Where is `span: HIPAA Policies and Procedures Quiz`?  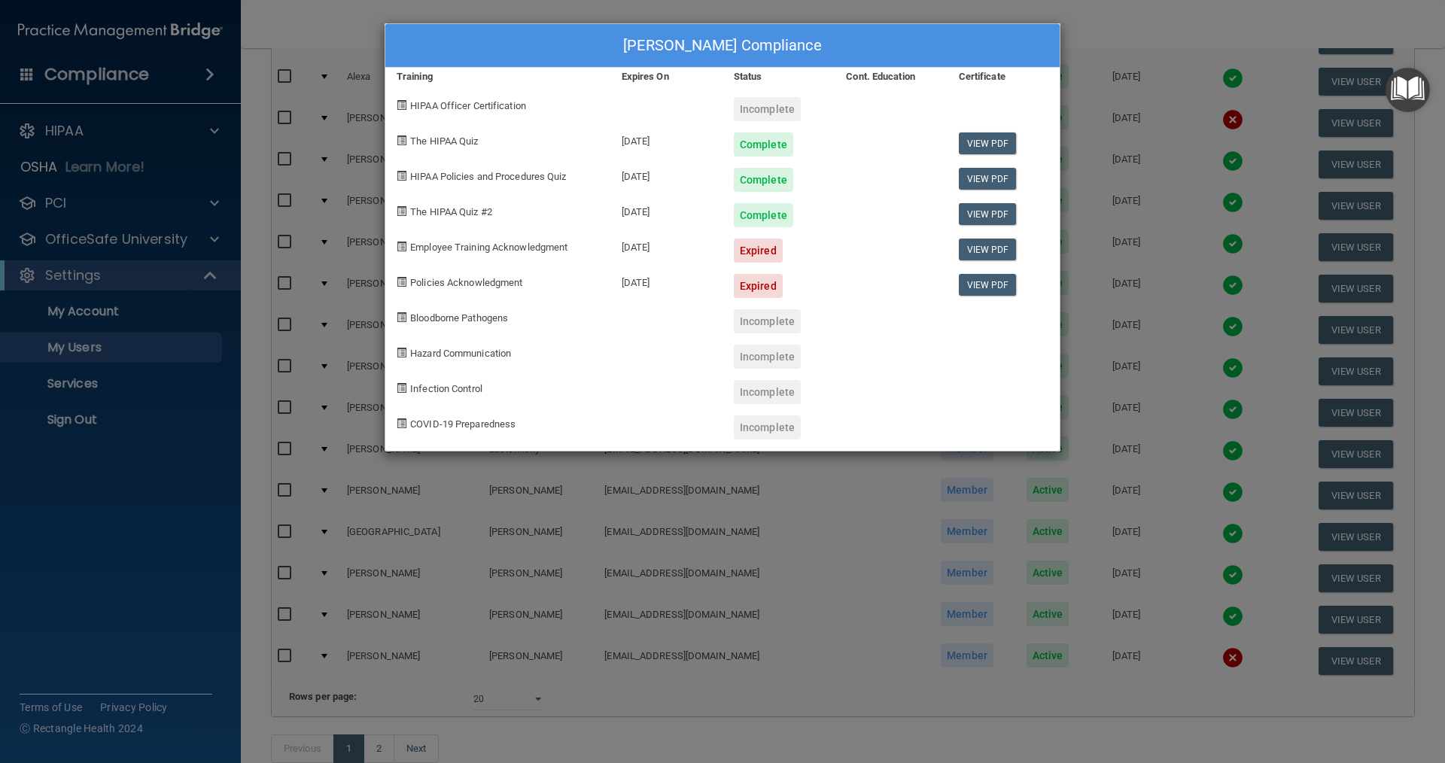 span: HIPAA Policies and Procedures Quiz is located at coordinates (488, 176).